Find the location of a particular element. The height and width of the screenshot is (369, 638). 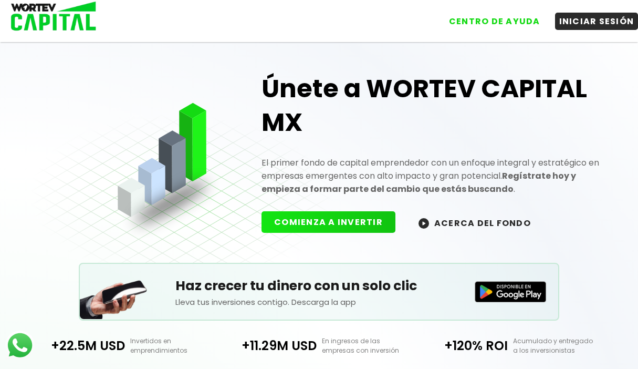

a: CENTRO DE AYUDA is located at coordinates (490, 17).